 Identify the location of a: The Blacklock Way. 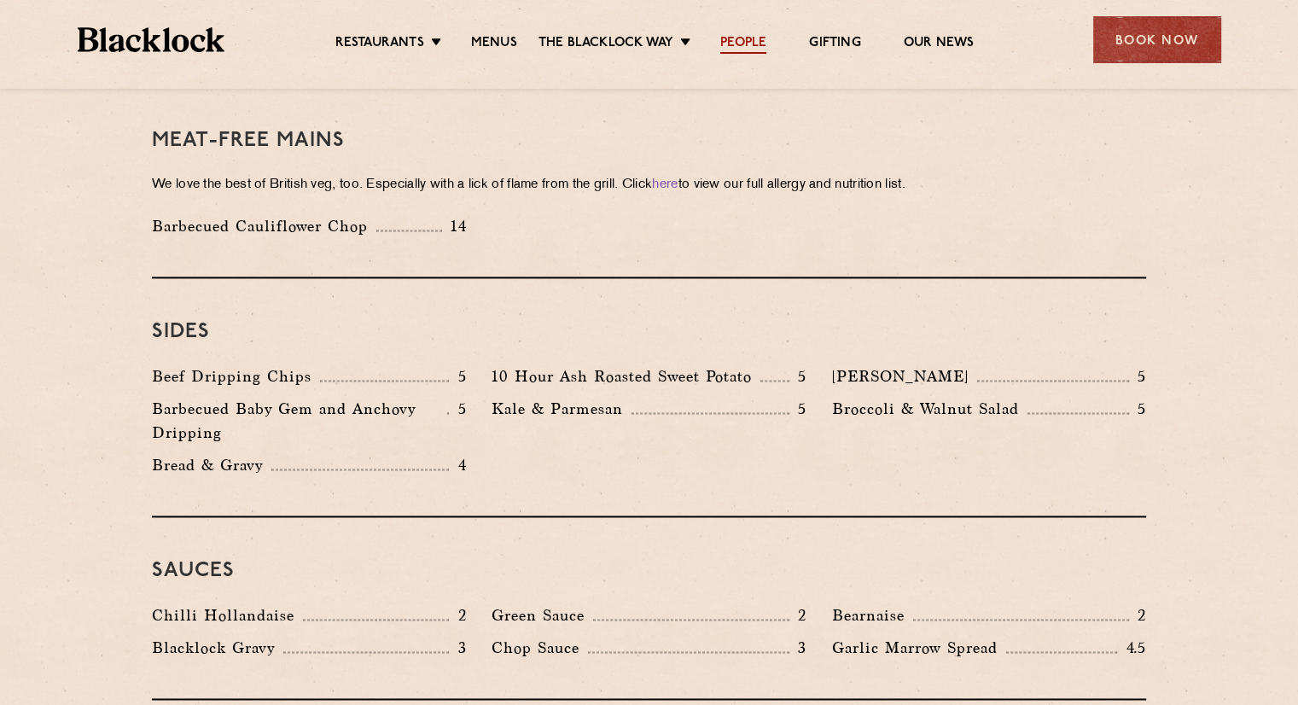
(606, 44).